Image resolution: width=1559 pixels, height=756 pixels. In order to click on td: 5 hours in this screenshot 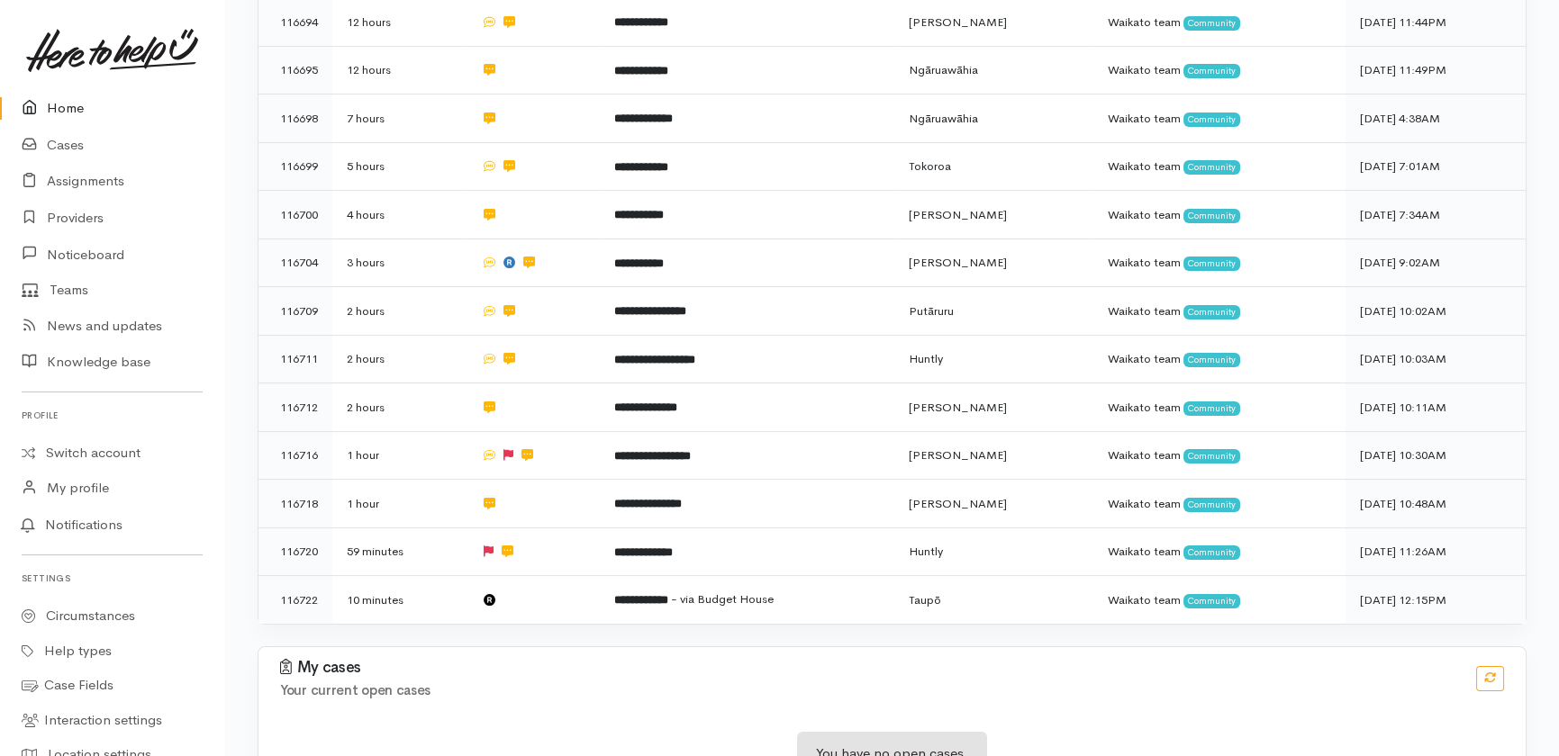, I will do `click(399, 167)`.